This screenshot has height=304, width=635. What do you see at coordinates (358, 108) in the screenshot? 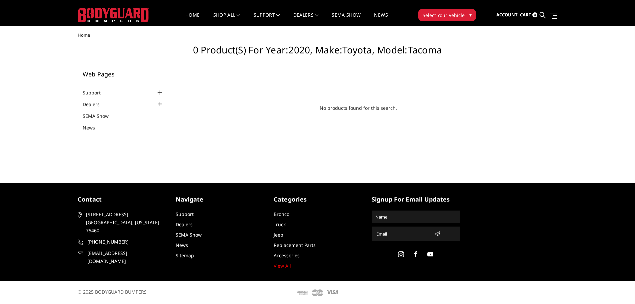
I see `span: No products found for this search.` at bounding box center [358, 108].